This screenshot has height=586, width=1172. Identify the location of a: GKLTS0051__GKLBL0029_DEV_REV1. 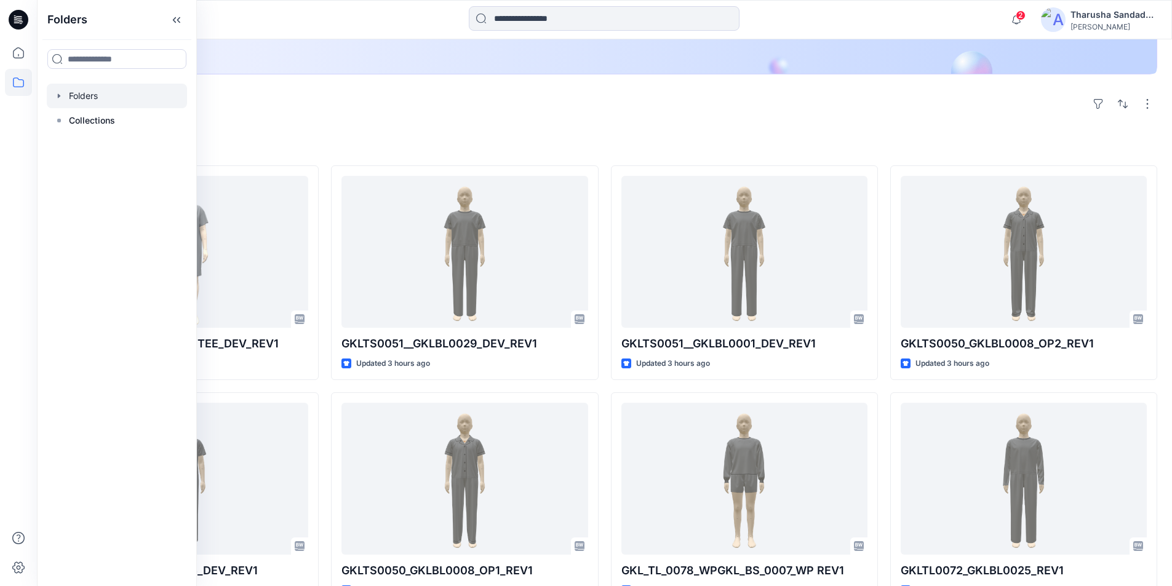
(464, 252).